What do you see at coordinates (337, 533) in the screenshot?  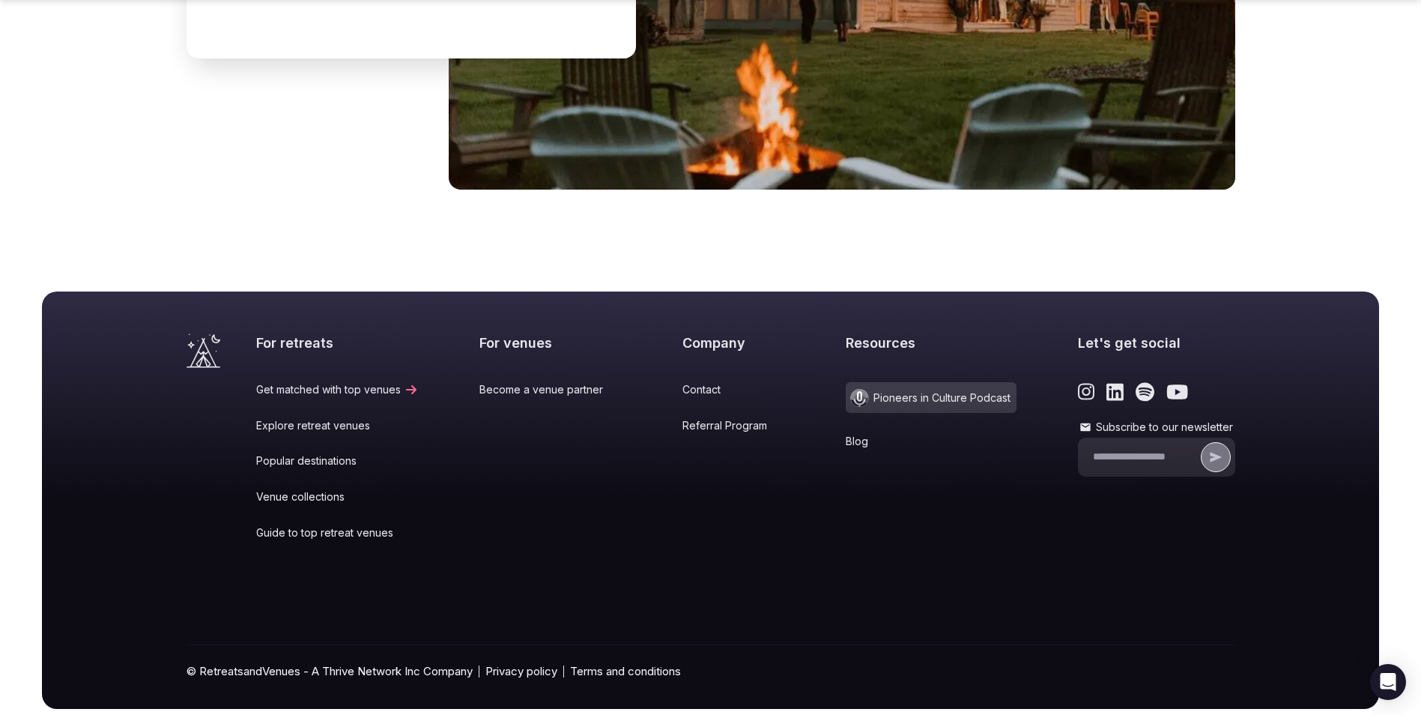 I see `a: Guide to top retreat venues` at bounding box center [337, 533].